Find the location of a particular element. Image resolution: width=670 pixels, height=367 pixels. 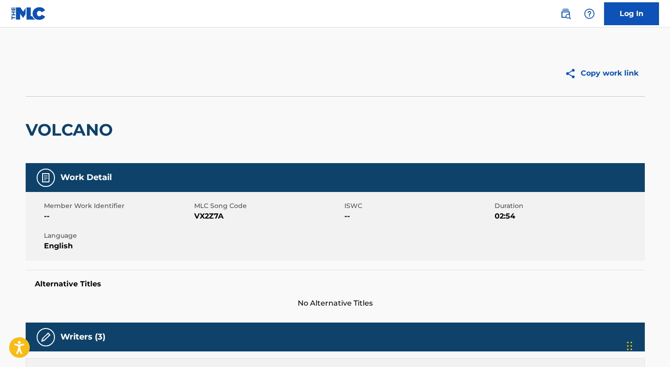

span: 02:54 is located at coordinates (569, 216).